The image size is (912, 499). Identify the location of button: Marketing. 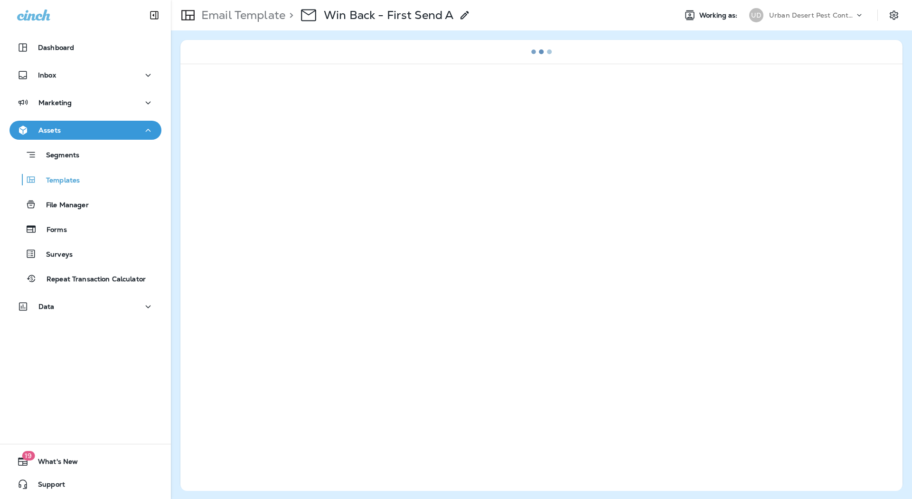
(85, 103).